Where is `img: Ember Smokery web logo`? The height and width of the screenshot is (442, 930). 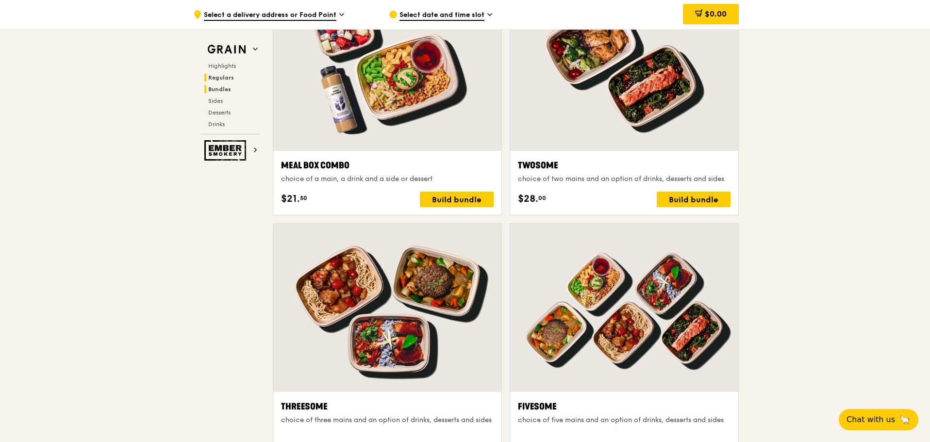 img: Ember Smokery web logo is located at coordinates (227, 150).